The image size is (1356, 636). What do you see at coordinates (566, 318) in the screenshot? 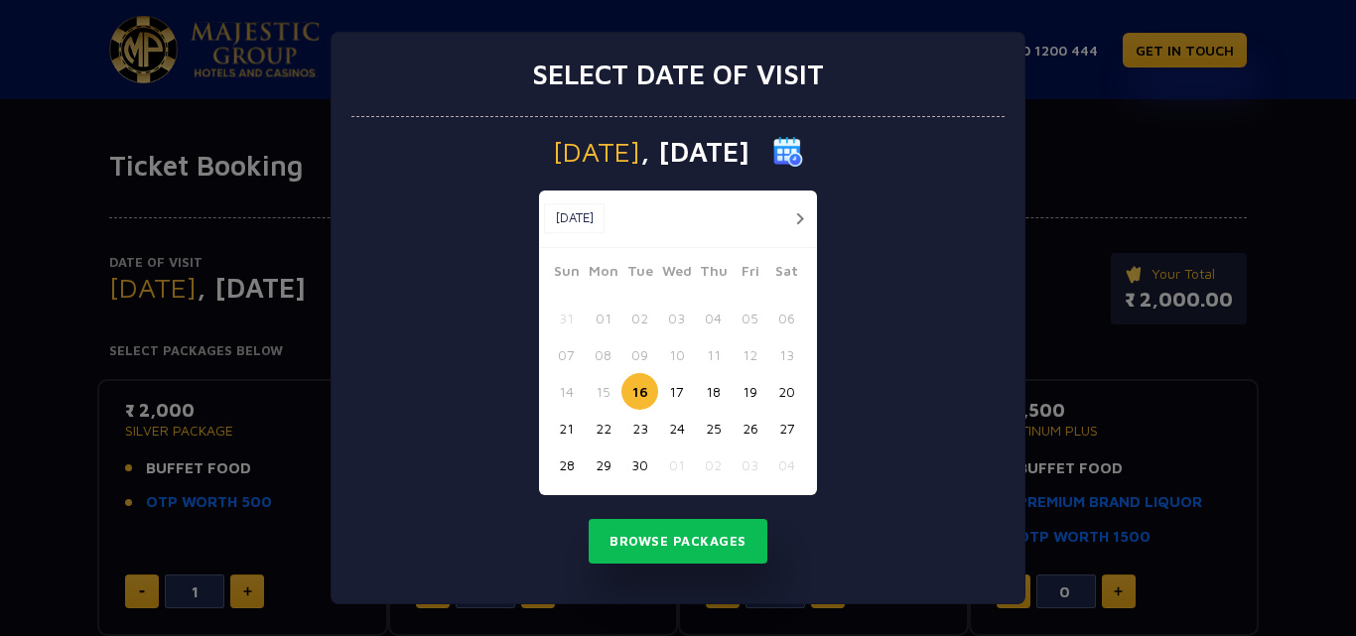
I see `button: 31` at bounding box center [566, 318].